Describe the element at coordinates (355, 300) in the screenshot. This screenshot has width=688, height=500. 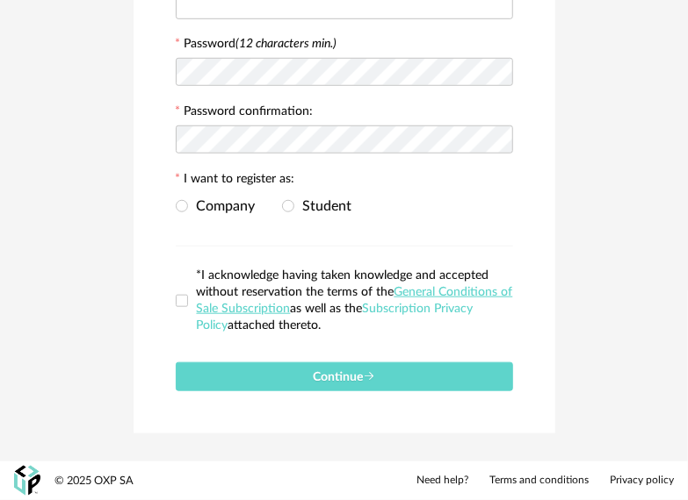
I see `a: General Conditions of Sale Subscription` at that location.